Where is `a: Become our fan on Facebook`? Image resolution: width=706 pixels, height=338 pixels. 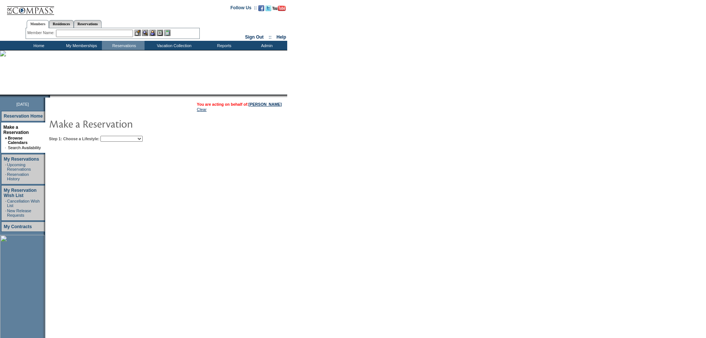
a: Become our fan on Facebook is located at coordinates (261, 10).